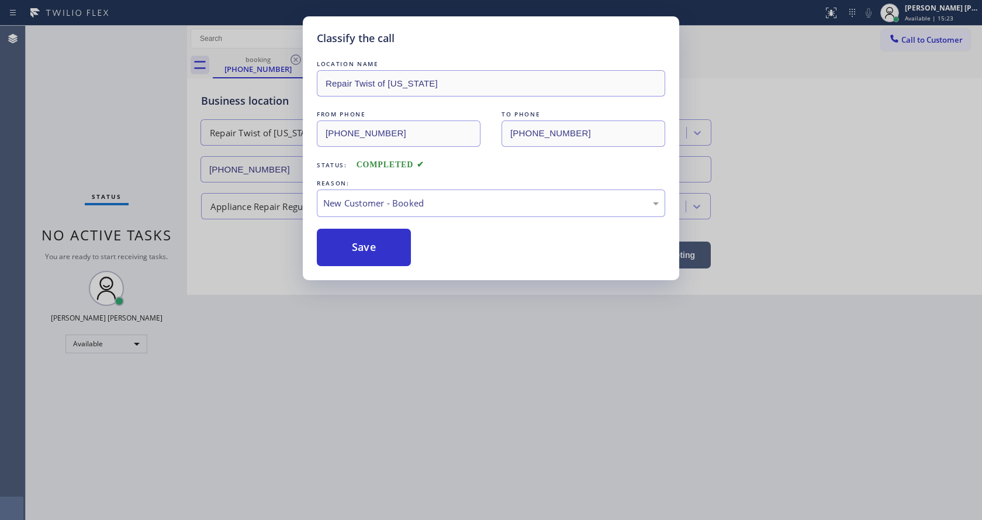  What do you see at coordinates (399, 133) in the screenshot?
I see `input: From phone` at bounding box center [399, 133].